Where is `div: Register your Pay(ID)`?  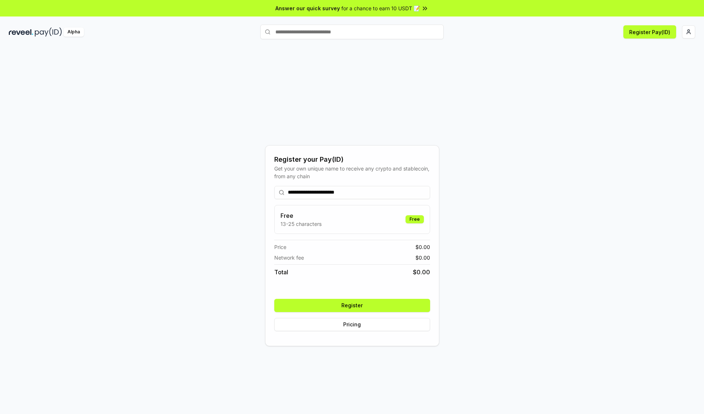
div: Register your Pay(ID) is located at coordinates (352, 159).